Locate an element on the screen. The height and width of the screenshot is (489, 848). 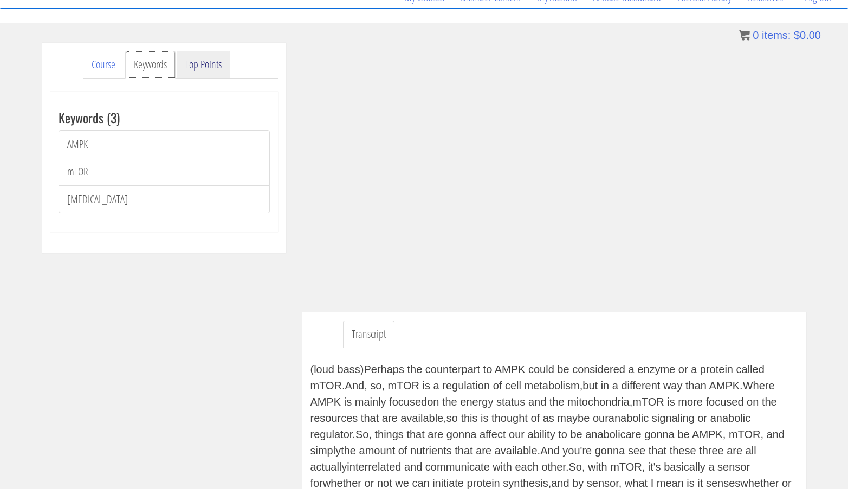
v: Perhaps the counterpart to AMPK is located at coordinates (444, 370).